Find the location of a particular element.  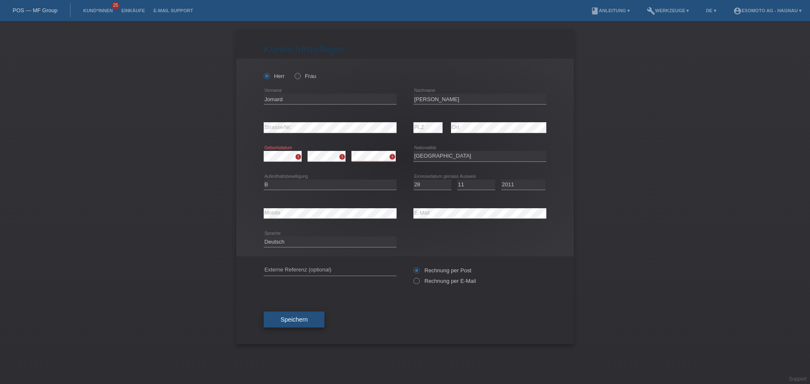

a: DE ▾ is located at coordinates (711, 11).